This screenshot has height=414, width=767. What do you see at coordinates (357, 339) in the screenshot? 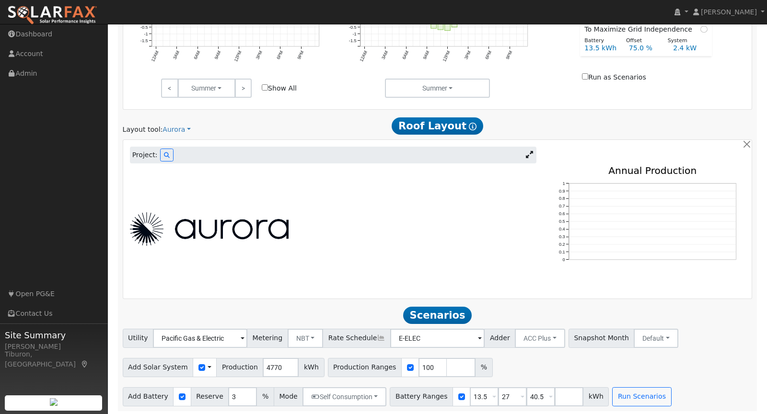
I see `span: Rate Schedule` at bounding box center [357, 339].